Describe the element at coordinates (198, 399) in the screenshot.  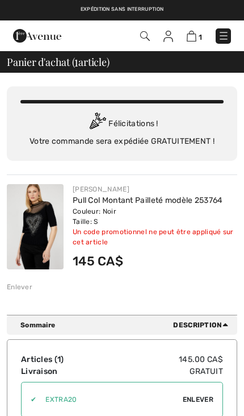
I see `span: Enlever` at that location.